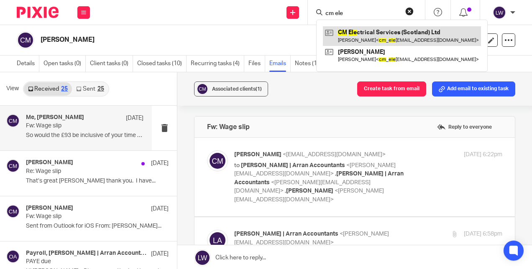 The image size is (532, 269). I want to click on img: Pixie, so click(38, 12).